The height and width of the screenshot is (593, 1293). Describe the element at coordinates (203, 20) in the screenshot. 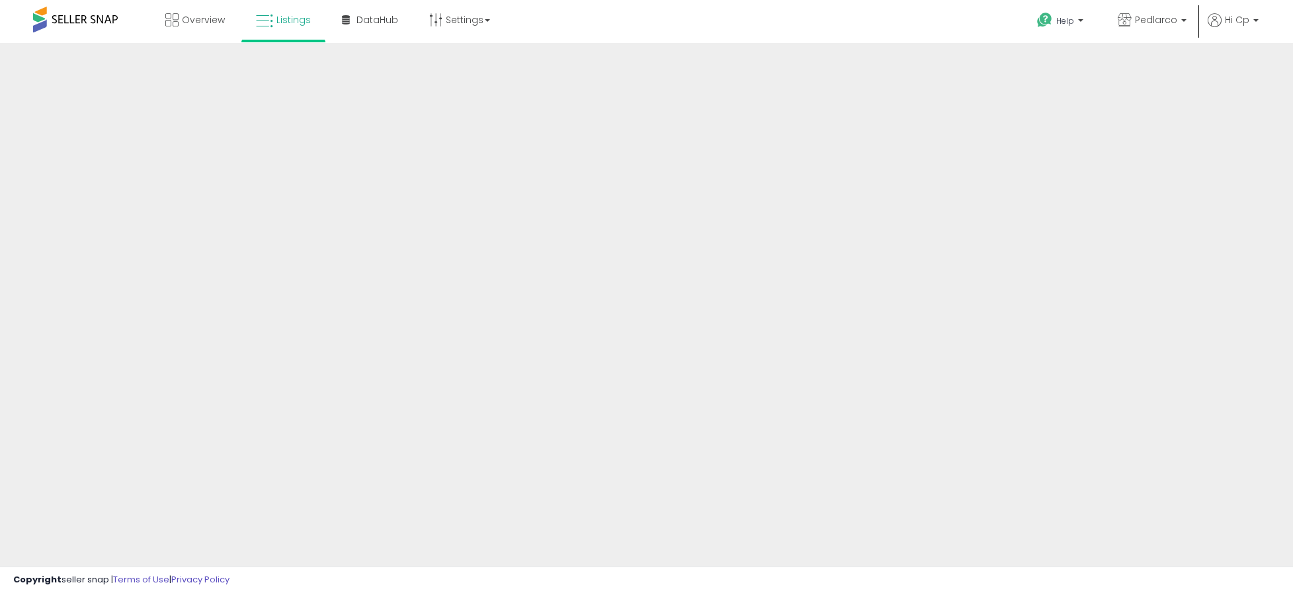

I see `span: Overview` at that location.